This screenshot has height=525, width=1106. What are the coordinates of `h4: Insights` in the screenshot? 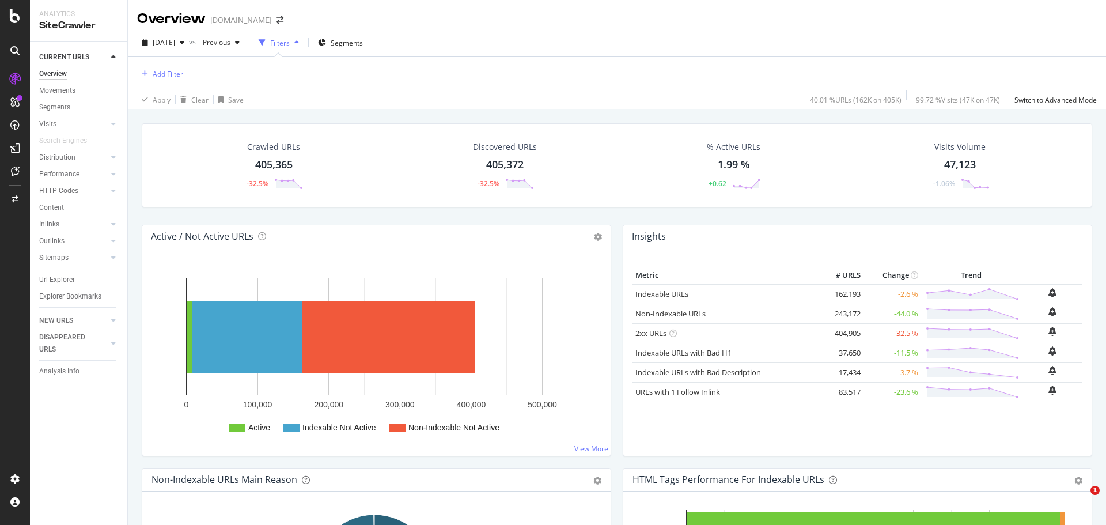 It's located at (649, 236).